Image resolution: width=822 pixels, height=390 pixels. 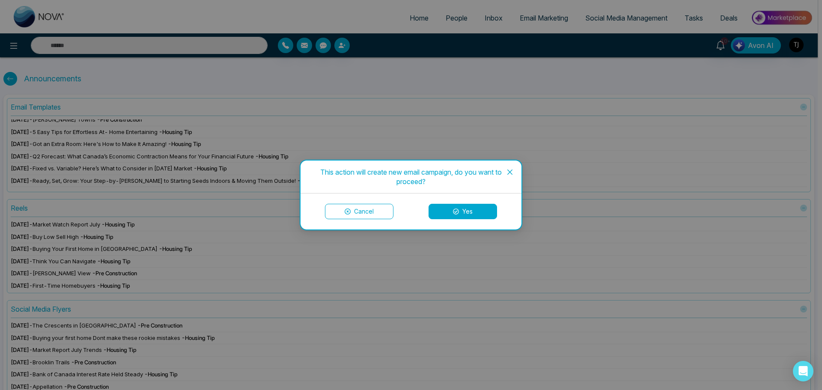 I want to click on div: This action will create new email campaign, do you want to proceed?, so click(x=411, y=177).